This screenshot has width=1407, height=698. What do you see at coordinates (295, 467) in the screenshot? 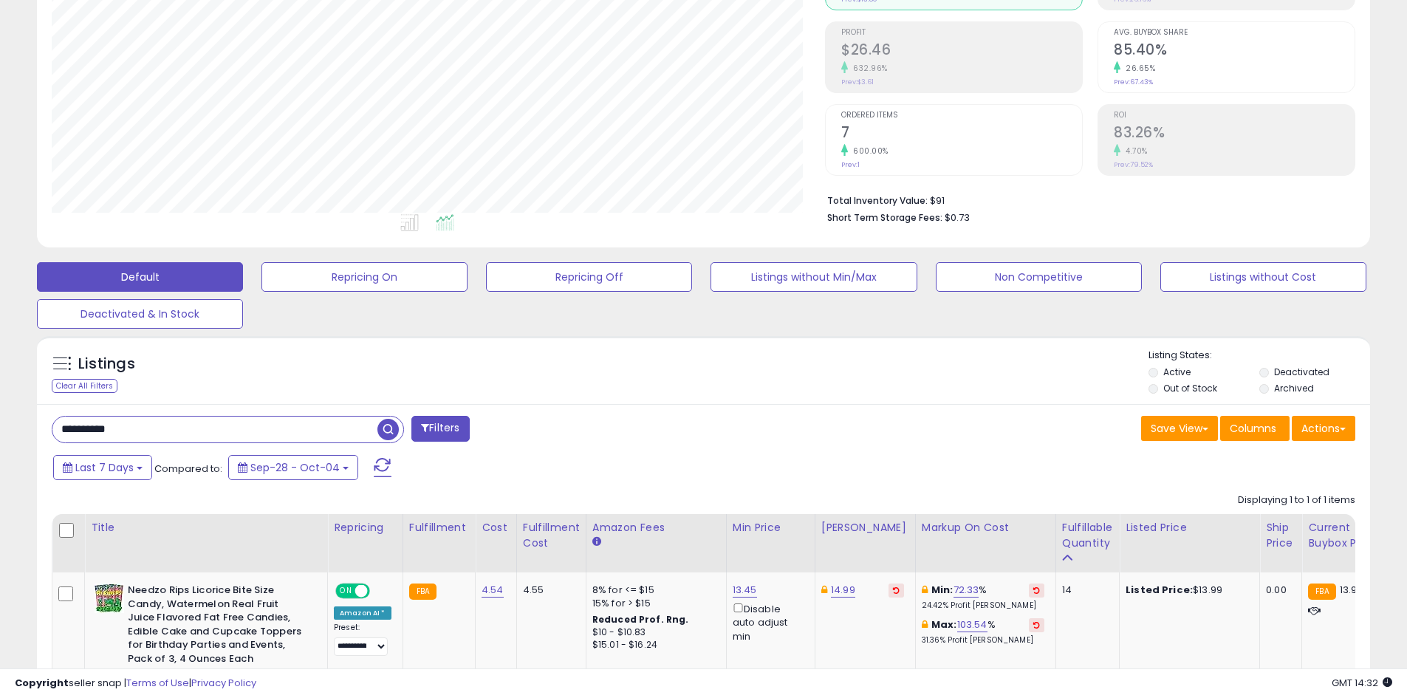
I see `span: Sep-28 - Oct-04` at bounding box center [295, 467].